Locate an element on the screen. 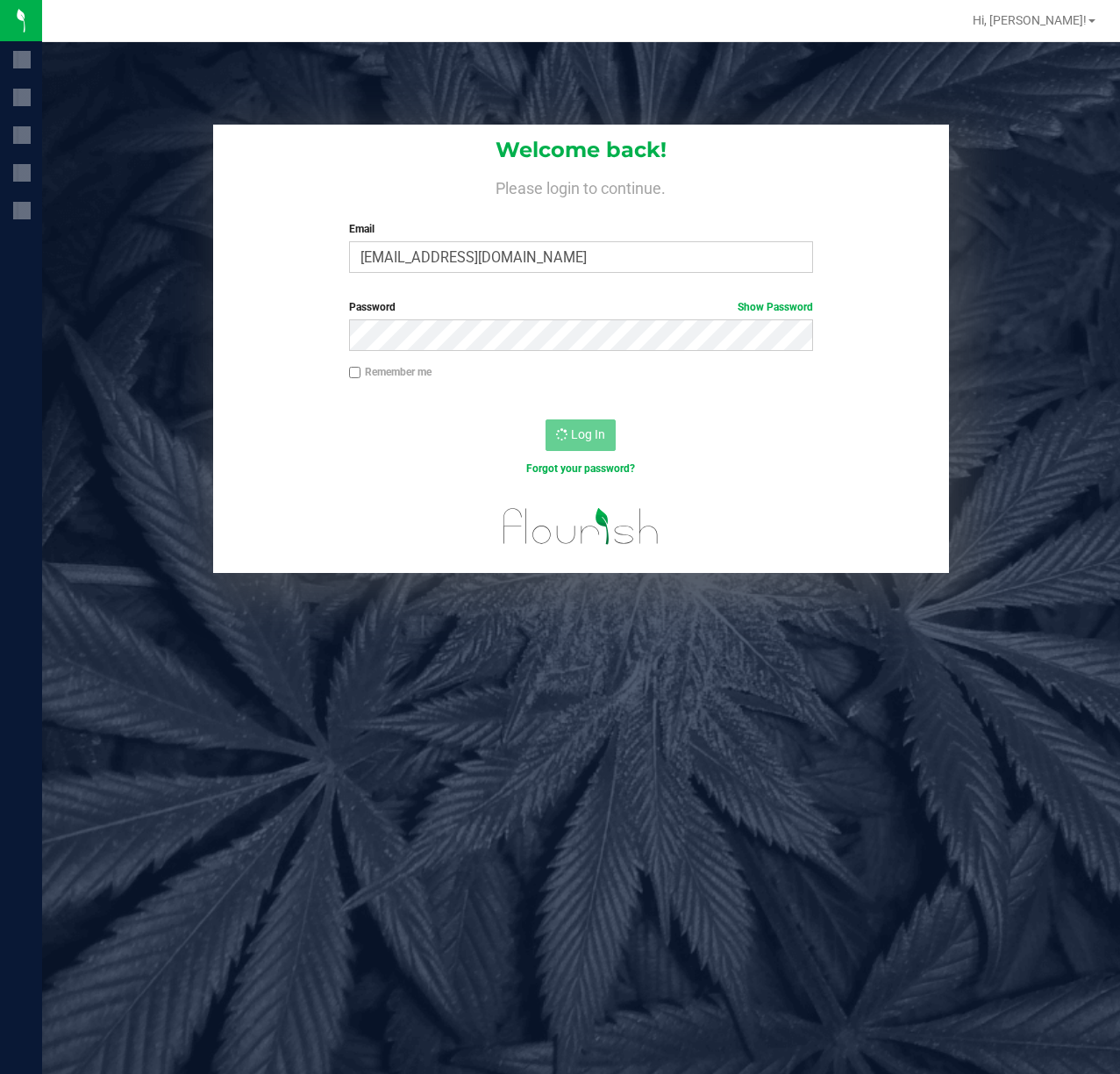  span: Log In is located at coordinates (588, 435).